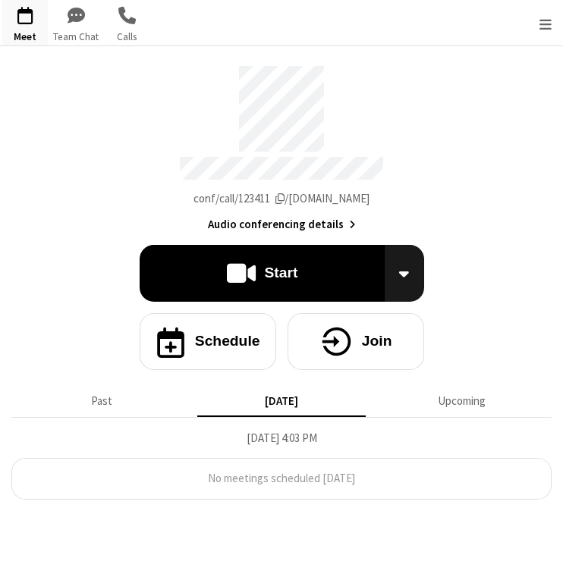 The height and width of the screenshot is (561, 563). What do you see at coordinates (282, 225) in the screenshot?
I see `button: Audio conferencing details` at bounding box center [282, 225].